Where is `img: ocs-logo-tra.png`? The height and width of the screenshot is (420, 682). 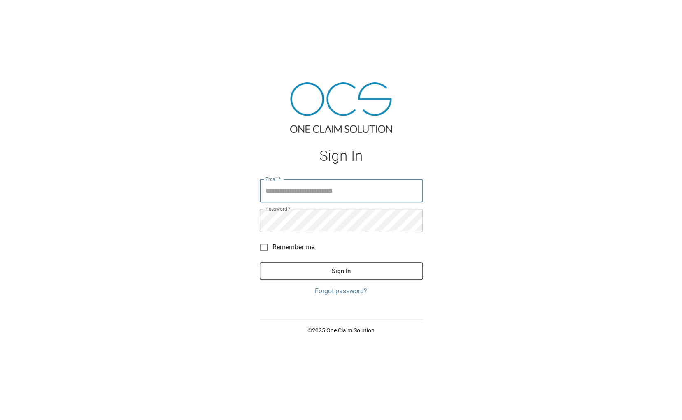
img: ocs-logo-tra.png is located at coordinates (341, 107).